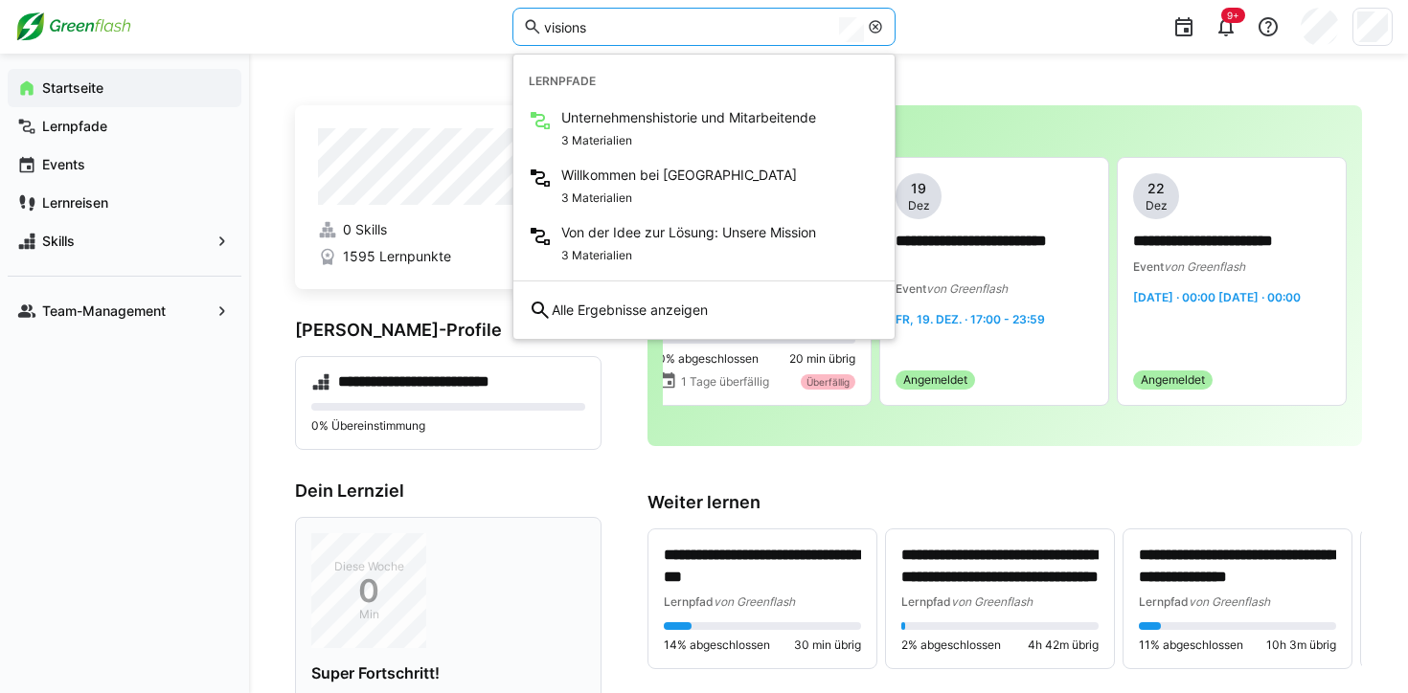  Describe the element at coordinates (725, 382) in the screenshot. I see `span: 1 Tage überfällig` at that location.